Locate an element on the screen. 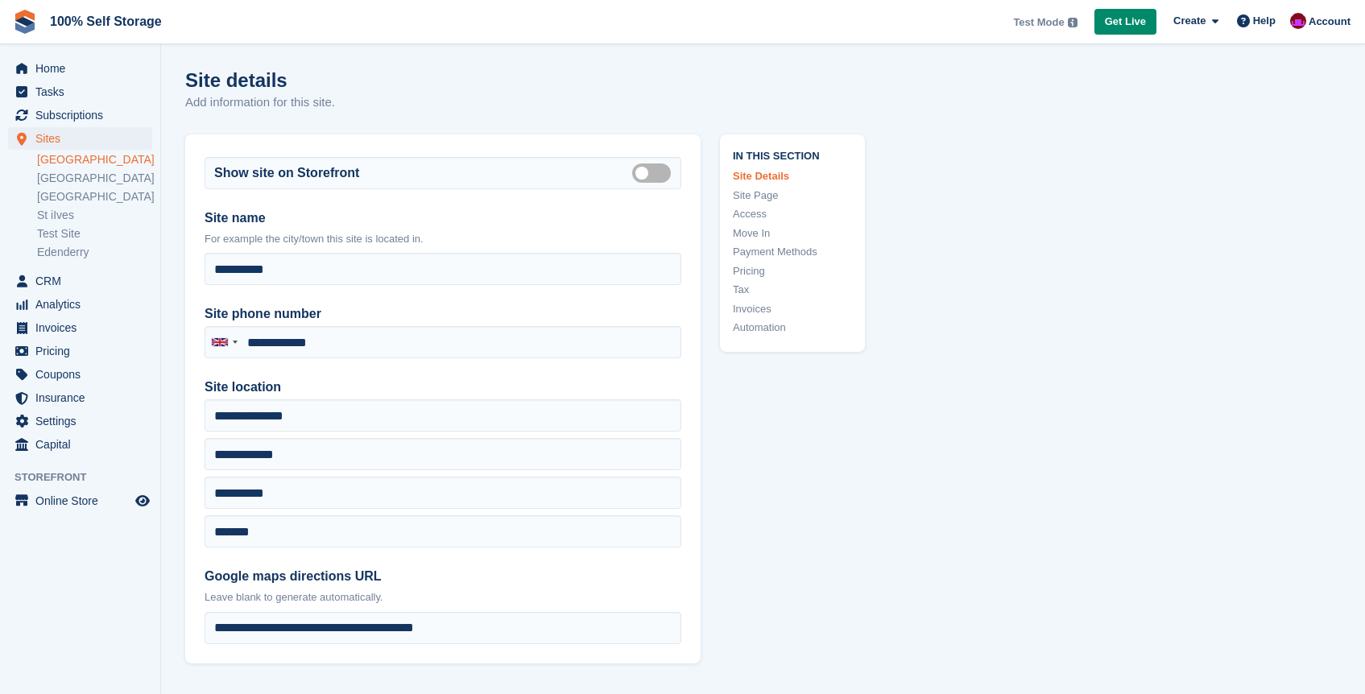  a: Move In is located at coordinates (792, 233).